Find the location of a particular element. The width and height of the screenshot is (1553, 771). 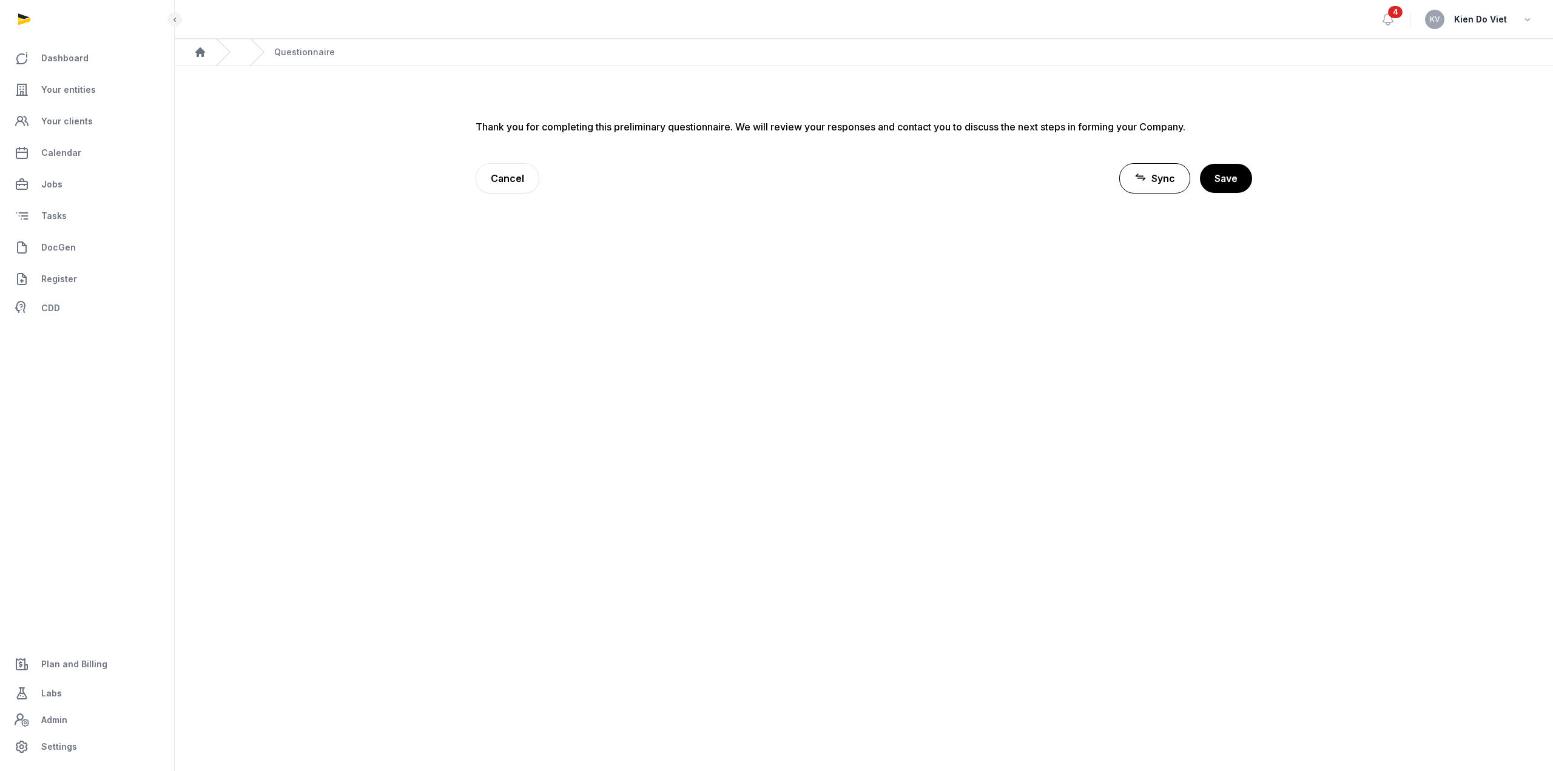

a: Cancel is located at coordinates (507, 178).